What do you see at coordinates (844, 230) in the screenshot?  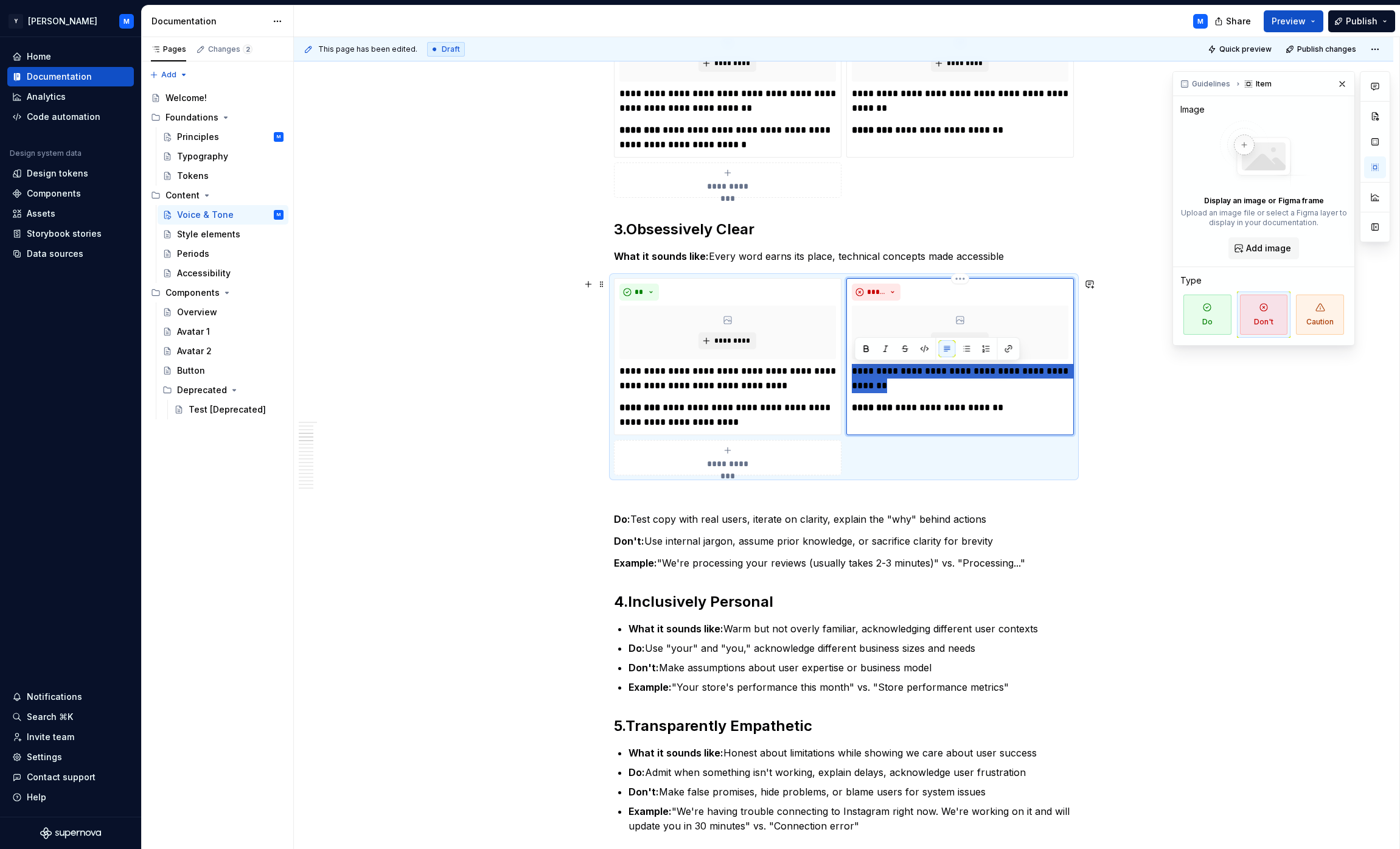 I see `h2: 3.` at bounding box center [844, 230].